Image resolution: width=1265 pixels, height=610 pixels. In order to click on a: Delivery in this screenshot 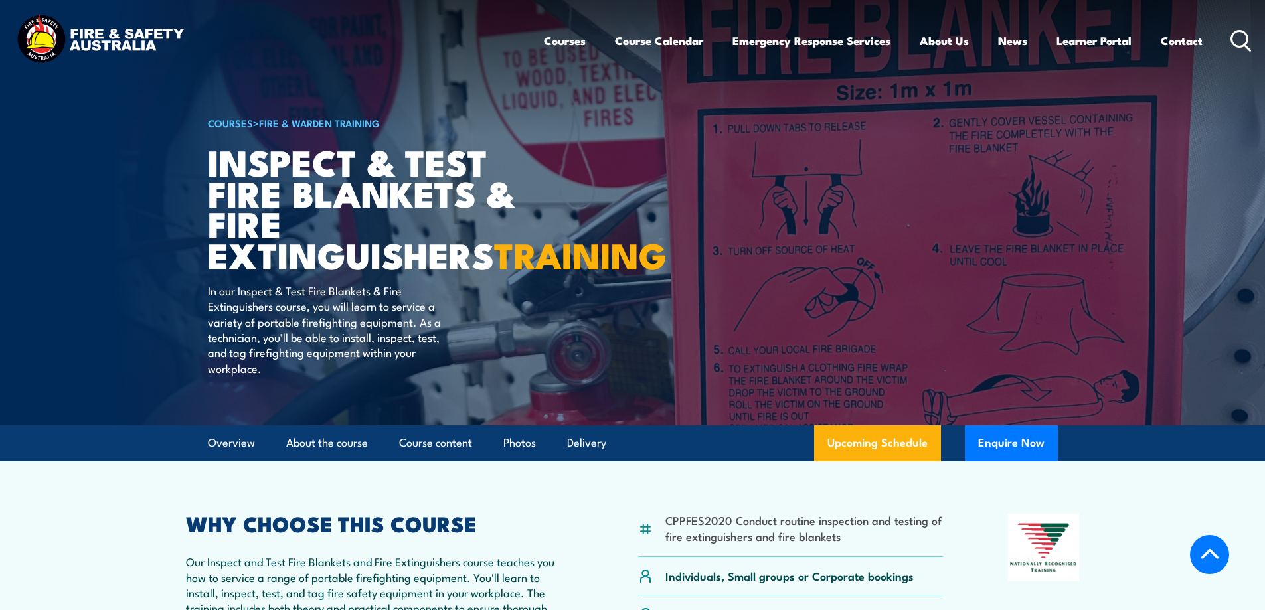, I will do `click(586, 443)`.